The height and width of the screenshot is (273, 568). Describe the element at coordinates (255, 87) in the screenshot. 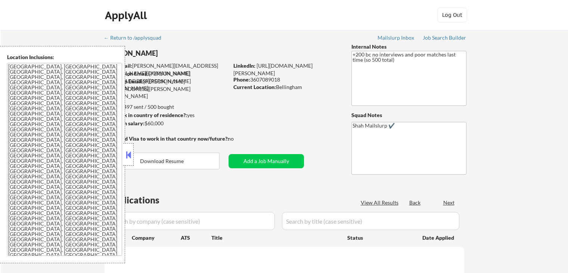

I see `strong: Current Location:` at that location.